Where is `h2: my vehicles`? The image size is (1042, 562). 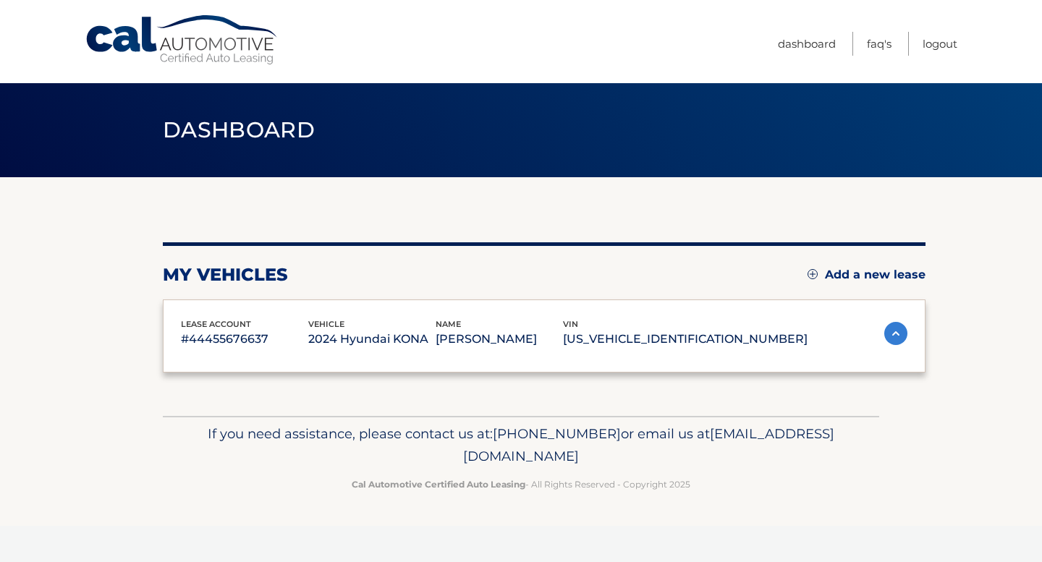
h2: my vehicles is located at coordinates (225, 275).